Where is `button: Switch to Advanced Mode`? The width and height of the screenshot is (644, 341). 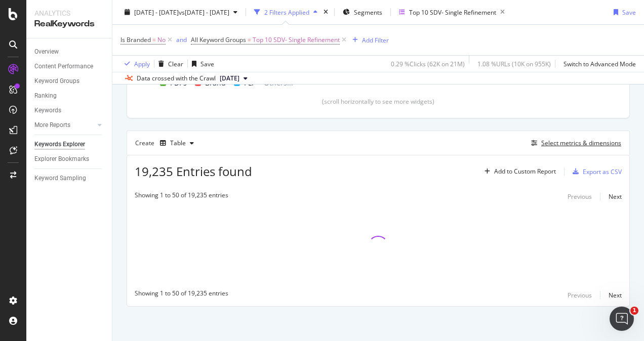 button: Switch to Advanced Mode is located at coordinates (597, 64).